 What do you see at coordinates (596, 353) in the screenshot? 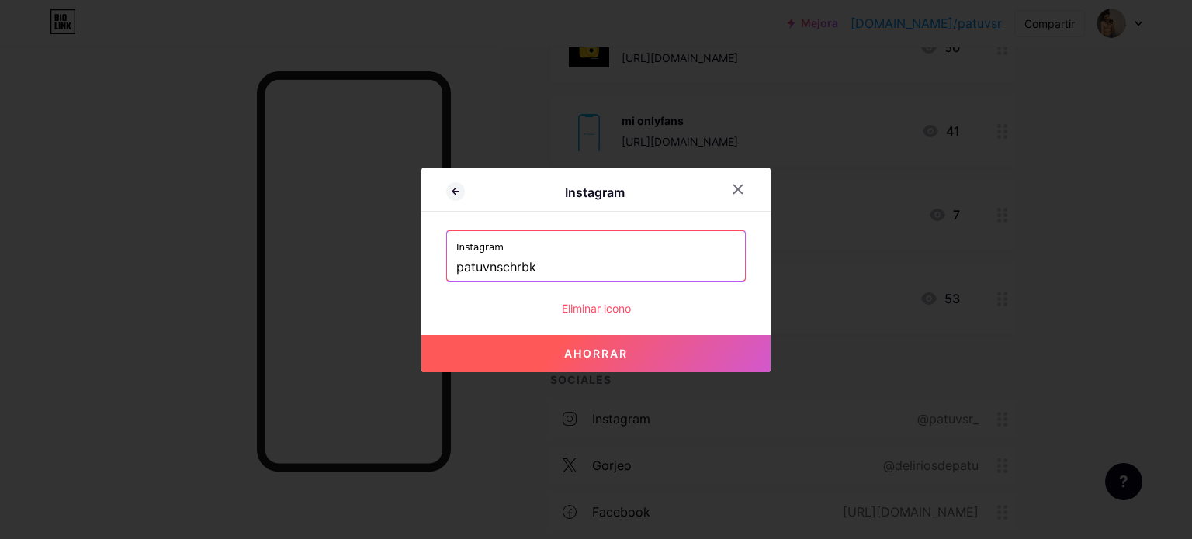
I see `font: Ahorrar` at bounding box center [596, 353].